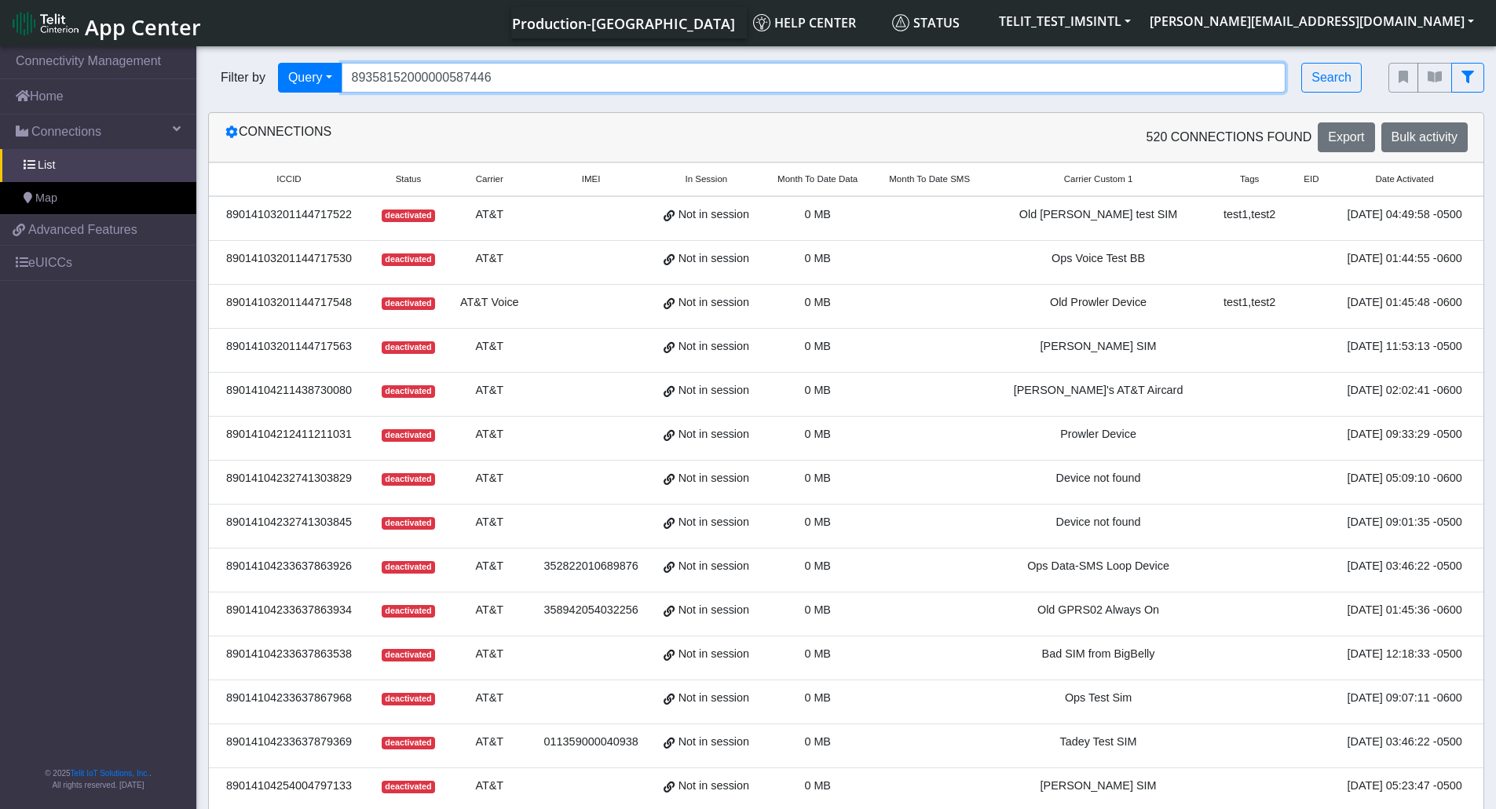 The width and height of the screenshot is (1496, 809). What do you see at coordinates (1346, 137) in the screenshot?
I see `button: Export` at bounding box center [1346, 137].